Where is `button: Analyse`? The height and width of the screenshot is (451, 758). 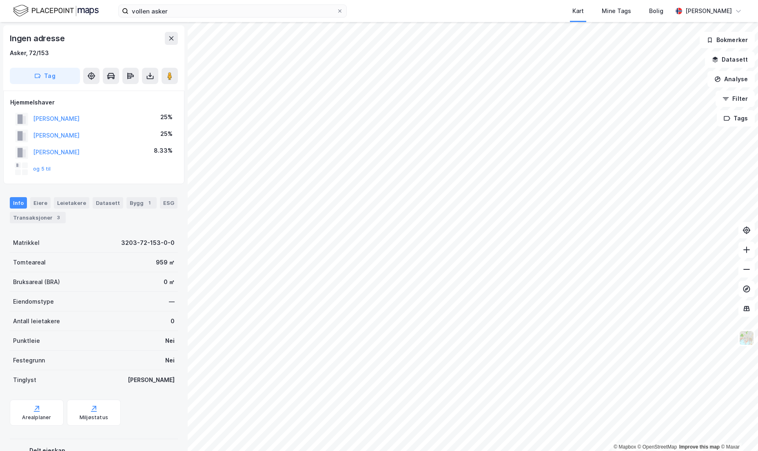 button: Analyse is located at coordinates (731, 79).